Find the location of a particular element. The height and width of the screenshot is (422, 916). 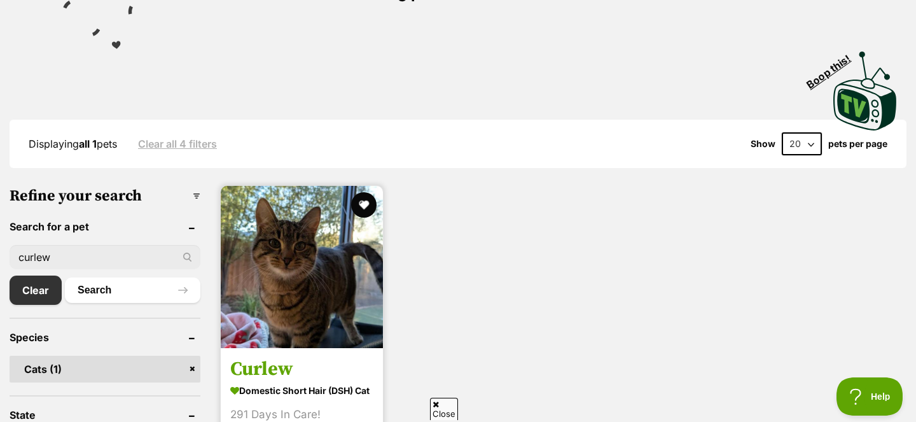

strong: Domestic Short Hair (DSH) Cat is located at coordinates (301, 391).